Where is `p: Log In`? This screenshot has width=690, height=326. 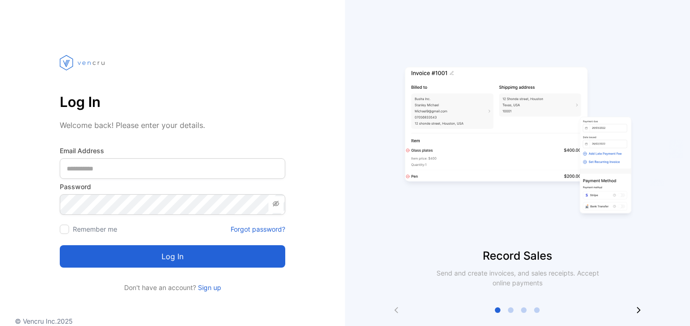 p: Log In is located at coordinates (172, 102).